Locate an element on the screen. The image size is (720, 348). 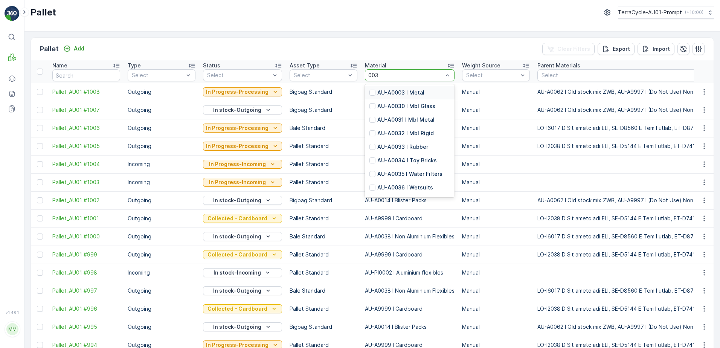
p: AU-A0035 I Water Filters is located at coordinates (410, 174).